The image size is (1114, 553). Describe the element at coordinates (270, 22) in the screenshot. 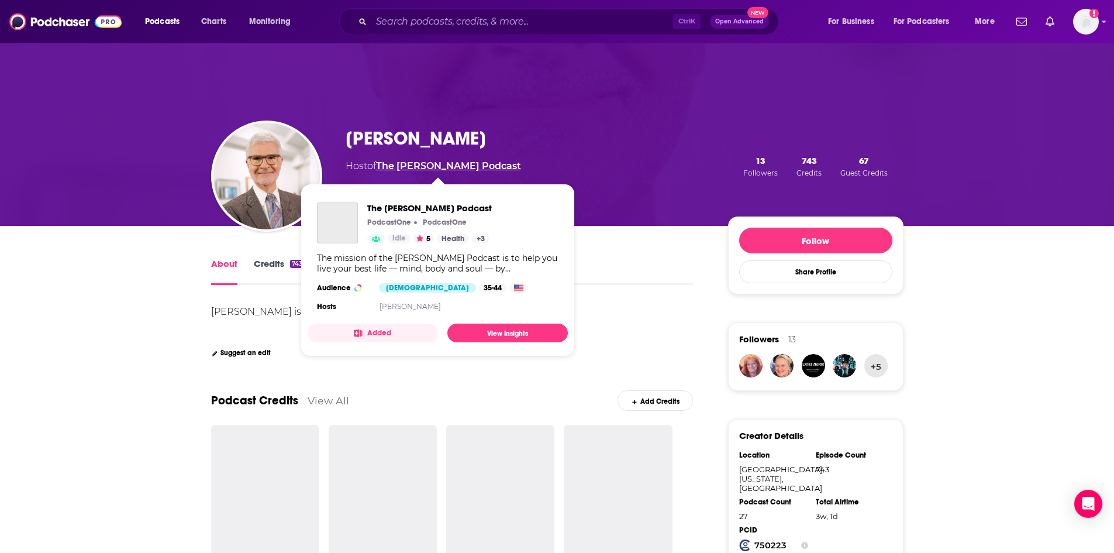

I see `span: Monitoring` at that location.